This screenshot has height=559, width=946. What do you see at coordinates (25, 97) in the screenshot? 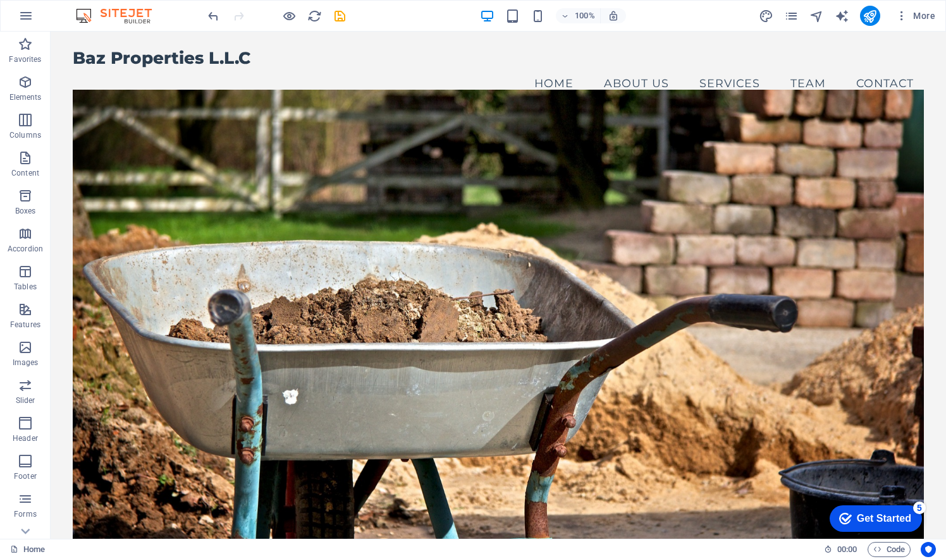
I see `p: Elements` at bounding box center [25, 97].